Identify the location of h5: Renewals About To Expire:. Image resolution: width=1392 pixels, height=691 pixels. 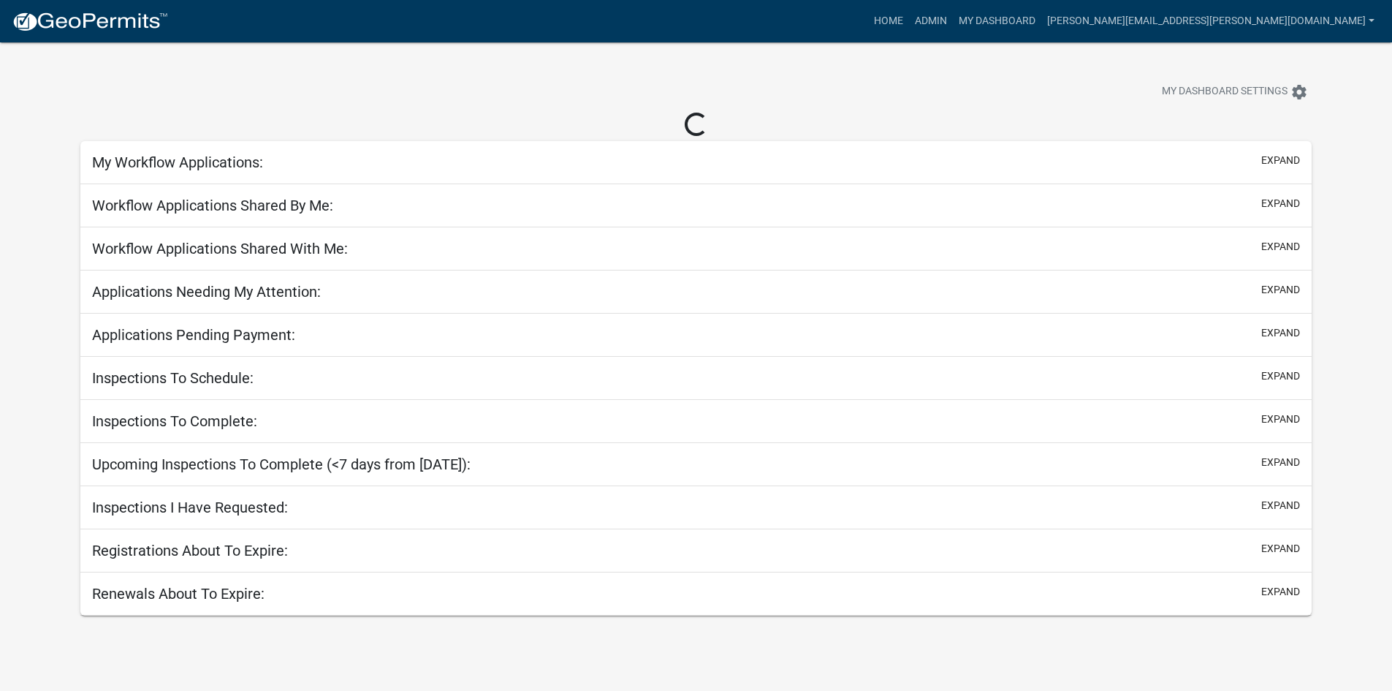
(178, 593).